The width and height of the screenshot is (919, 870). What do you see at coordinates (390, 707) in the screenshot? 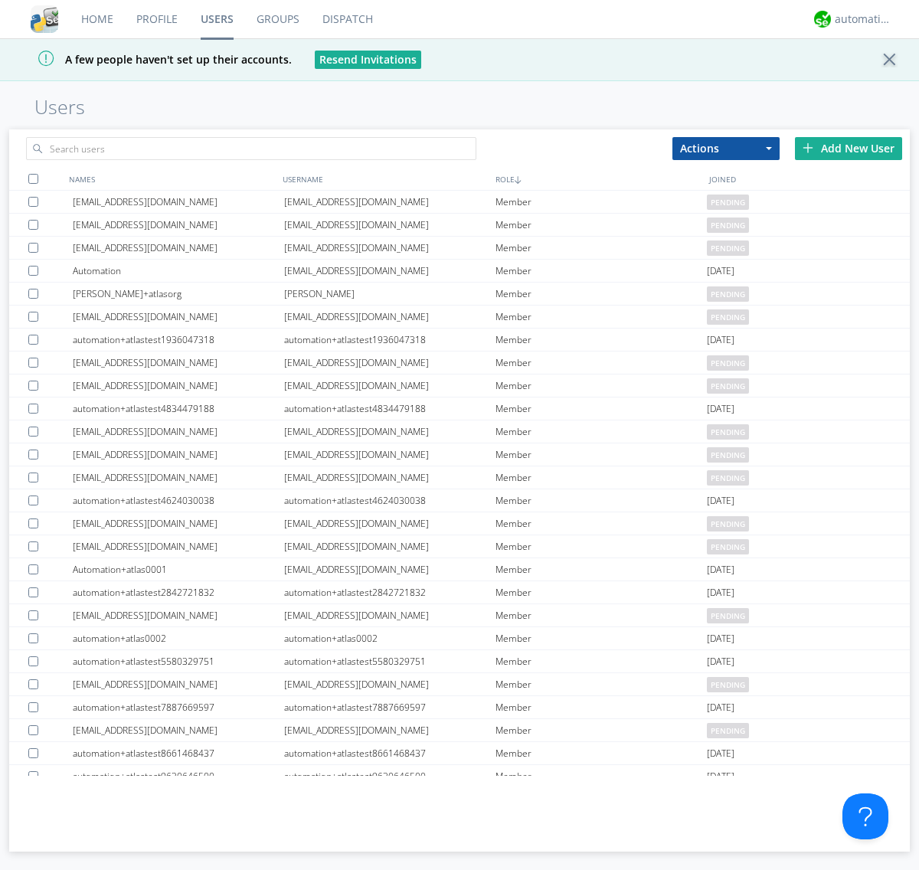
I see `div: automation+atlastest7887669597` at bounding box center [390, 707].